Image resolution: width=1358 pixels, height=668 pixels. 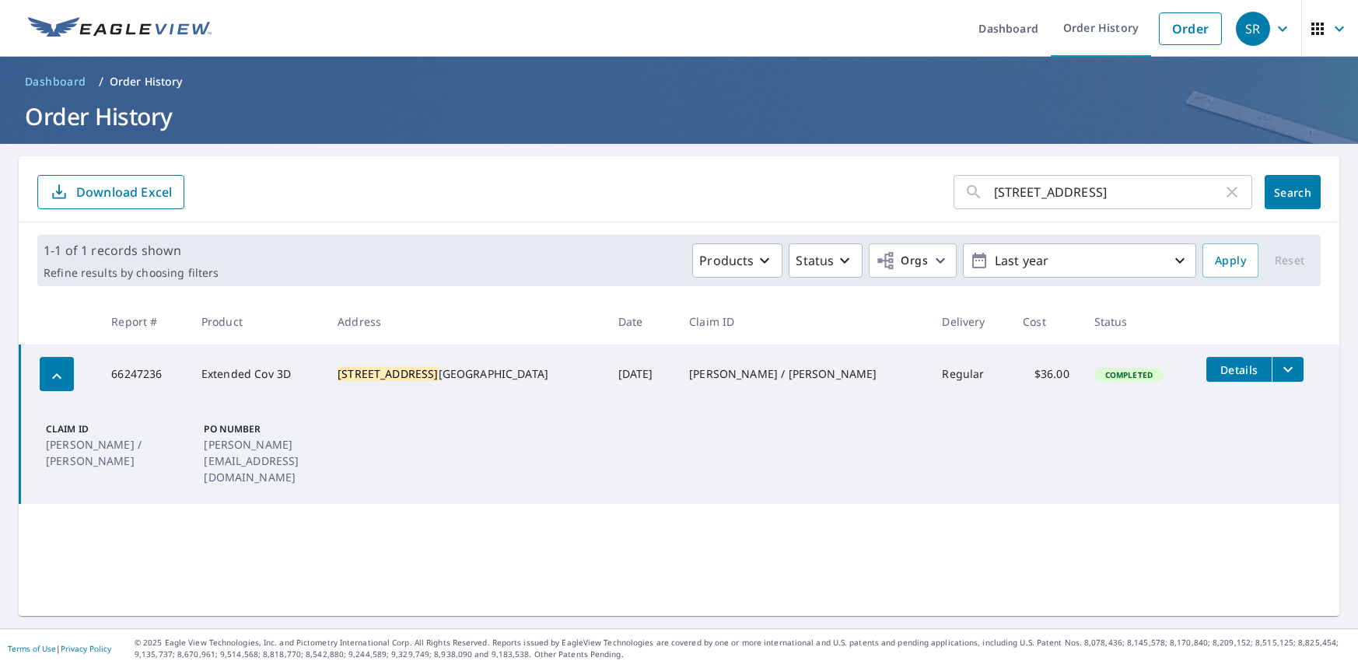 What do you see at coordinates (642, 321) in the screenshot?
I see `th: Date` at bounding box center [642, 321].